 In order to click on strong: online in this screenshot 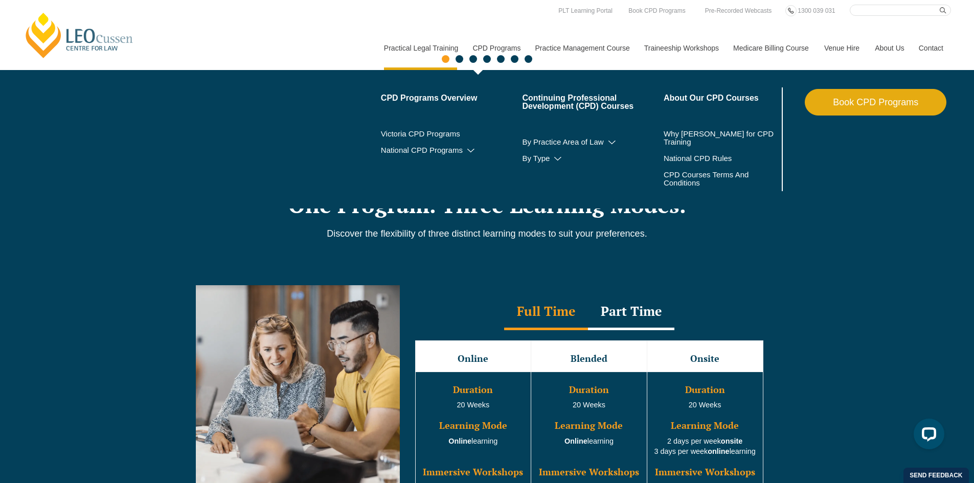, I will do `click(718, 452)`.